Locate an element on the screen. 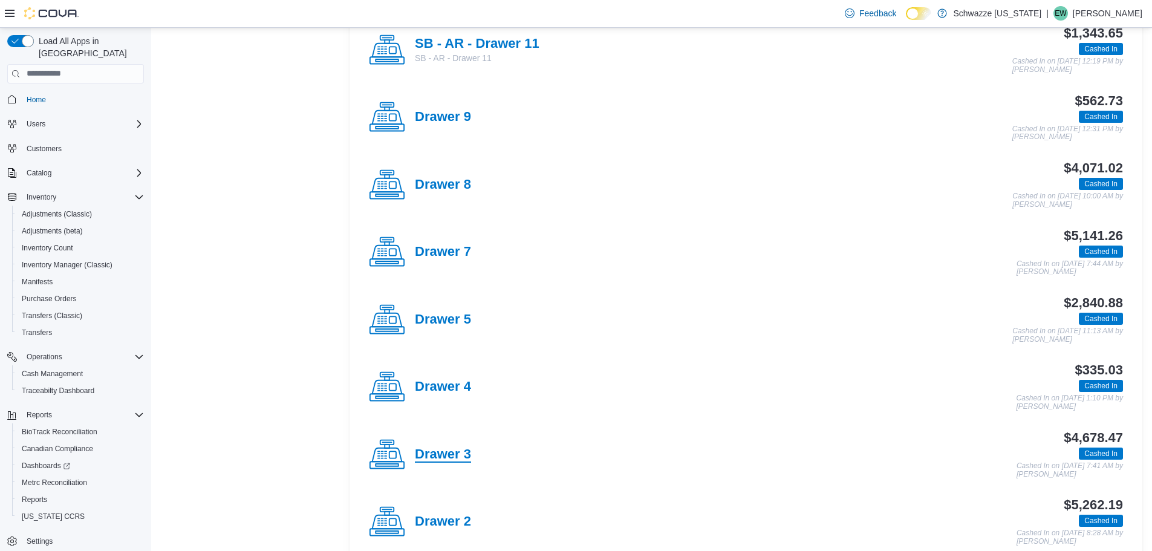  a: Cash Management is located at coordinates (52, 374).